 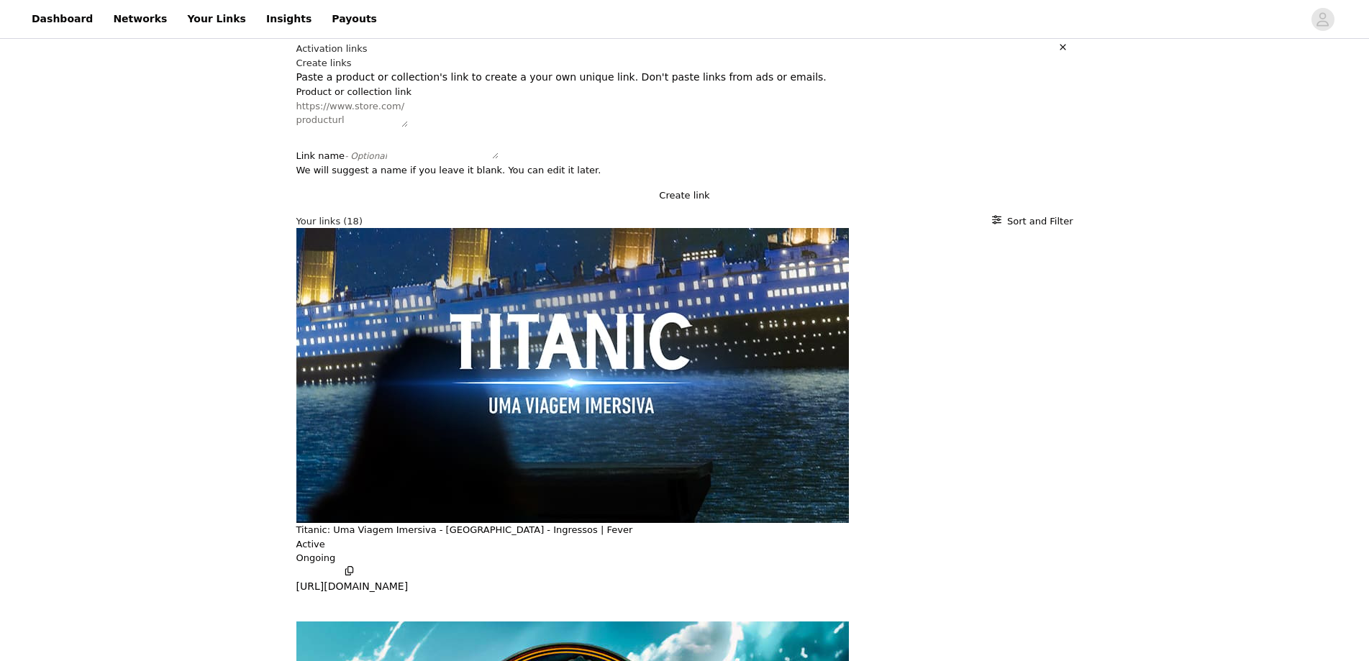 I want to click on img: Titanic: Uma Viagem Imersiva - São Paulo - Ingressos | Fever, so click(x=573, y=376).